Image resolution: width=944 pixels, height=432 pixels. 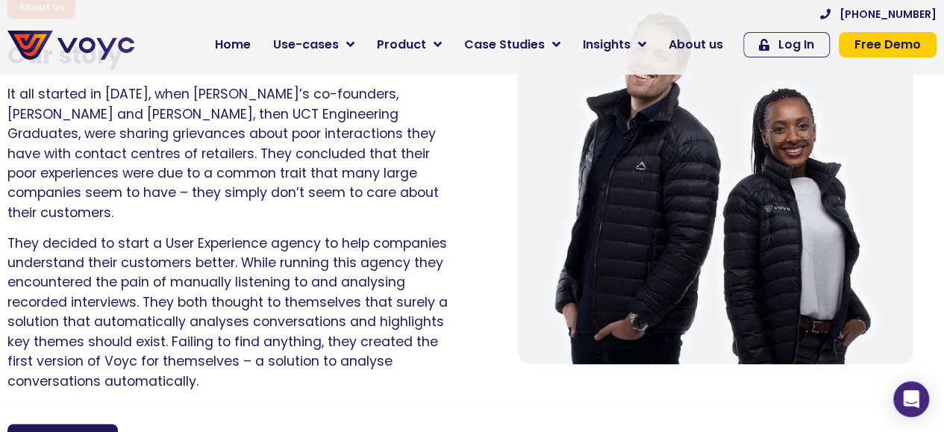 I want to click on a: Free Demo, so click(x=888, y=45).